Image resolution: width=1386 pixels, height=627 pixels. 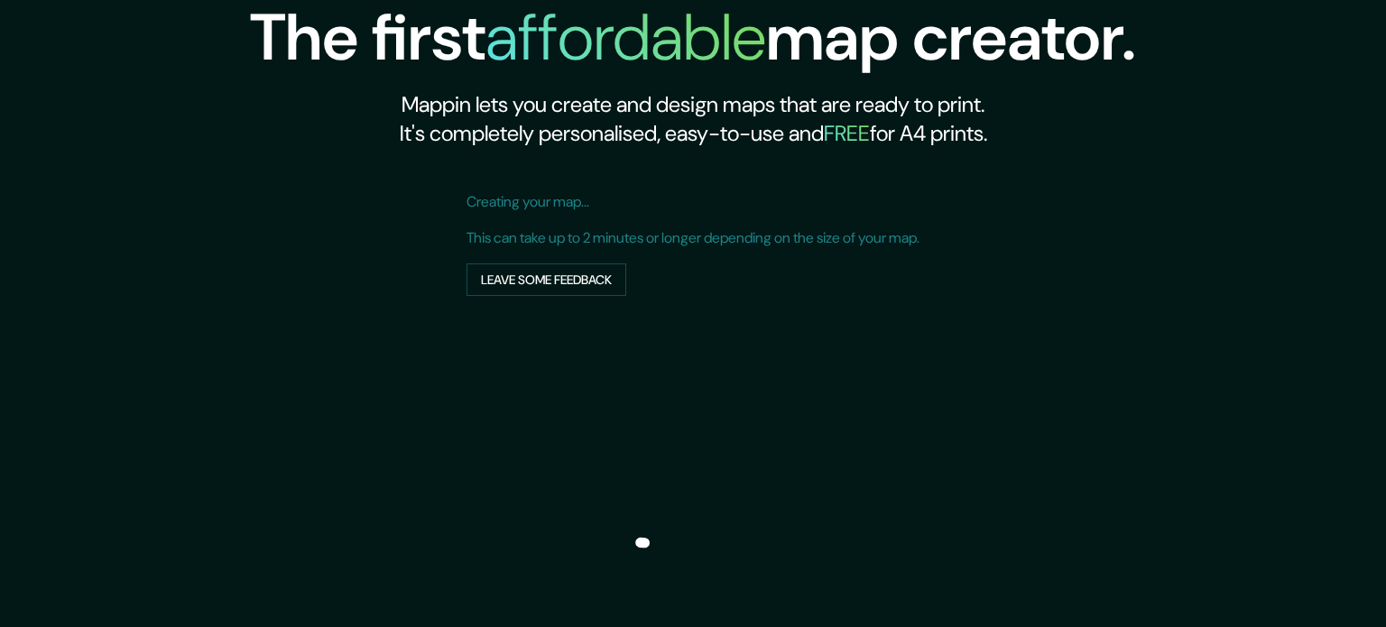 I want to click on p: This can take up to 2 minutes or longer depending on the size of your map., so click(x=693, y=238).